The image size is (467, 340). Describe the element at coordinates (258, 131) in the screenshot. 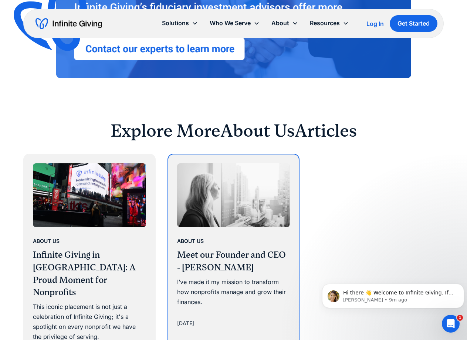

I see `h2: About Us` at that location.